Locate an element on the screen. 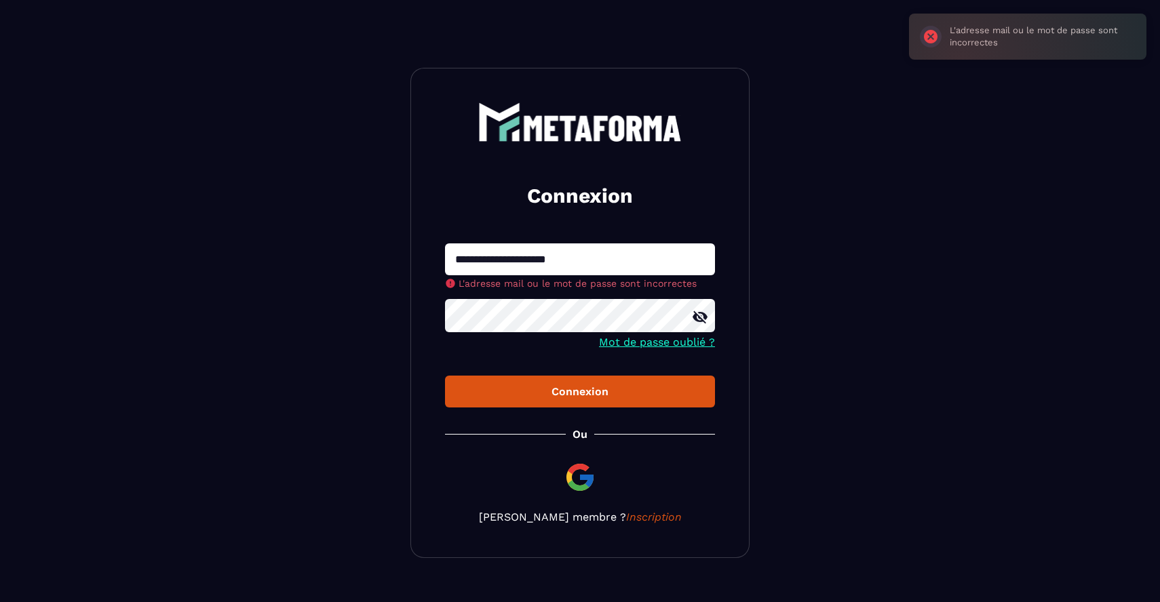  a: Mot de passe oublié ? is located at coordinates (657, 342).